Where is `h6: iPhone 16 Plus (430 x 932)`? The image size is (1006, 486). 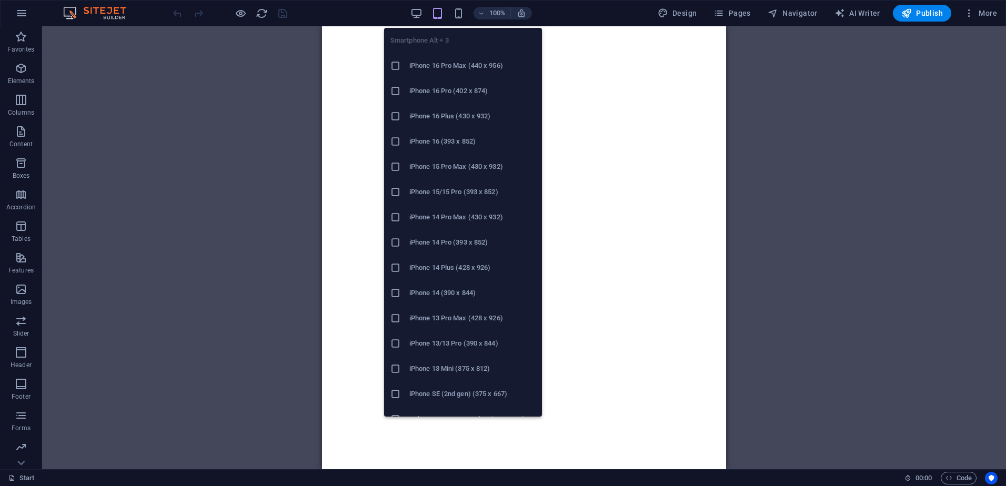
h6: iPhone 16 Plus (430 x 932) is located at coordinates (473, 116).